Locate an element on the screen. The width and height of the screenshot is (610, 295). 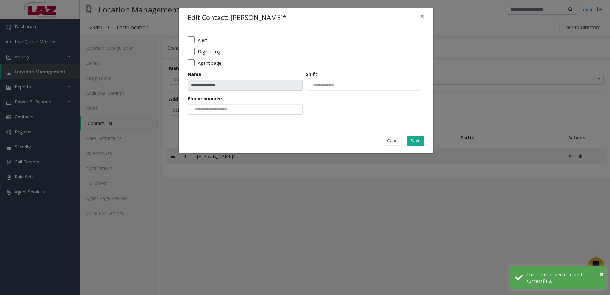
label: Agent page is located at coordinates (210, 63).